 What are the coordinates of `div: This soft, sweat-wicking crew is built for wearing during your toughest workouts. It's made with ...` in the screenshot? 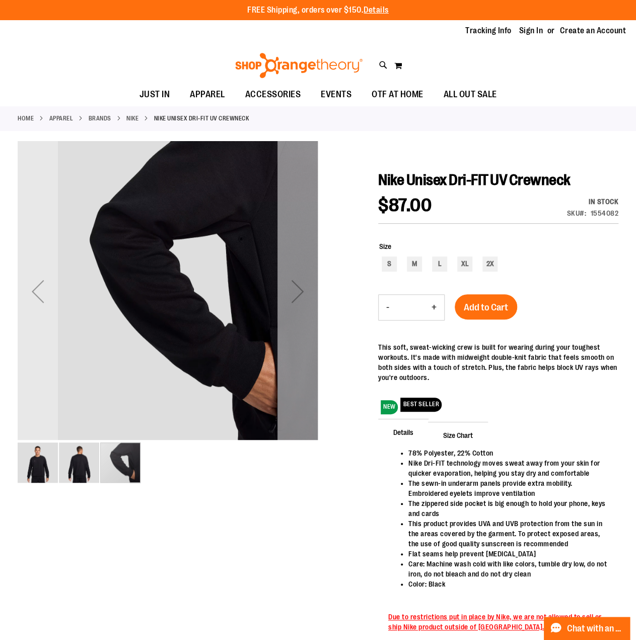 It's located at (498, 362).